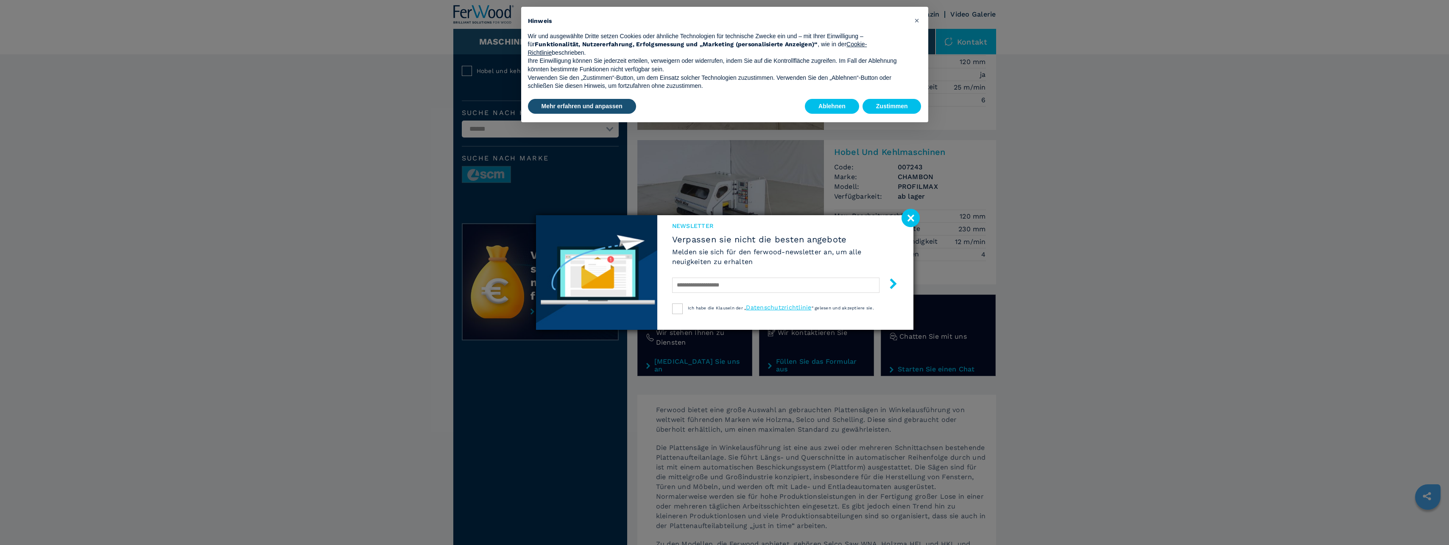  What do you see at coordinates (786, 226) in the screenshot?
I see `span: Newsletter` at bounding box center [786, 226].